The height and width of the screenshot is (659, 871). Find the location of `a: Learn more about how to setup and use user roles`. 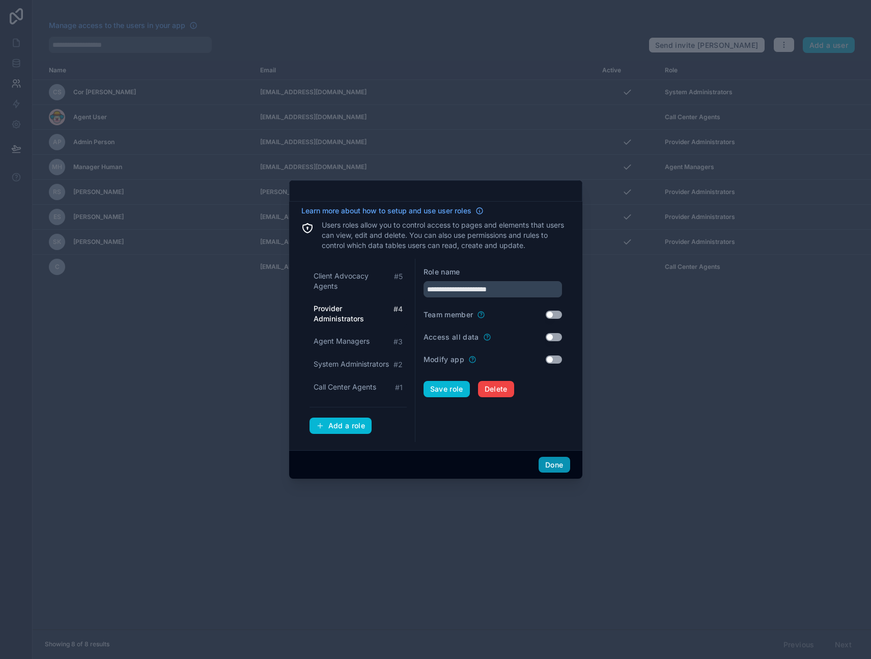

a: Learn more about how to setup and use user roles is located at coordinates (393, 211).